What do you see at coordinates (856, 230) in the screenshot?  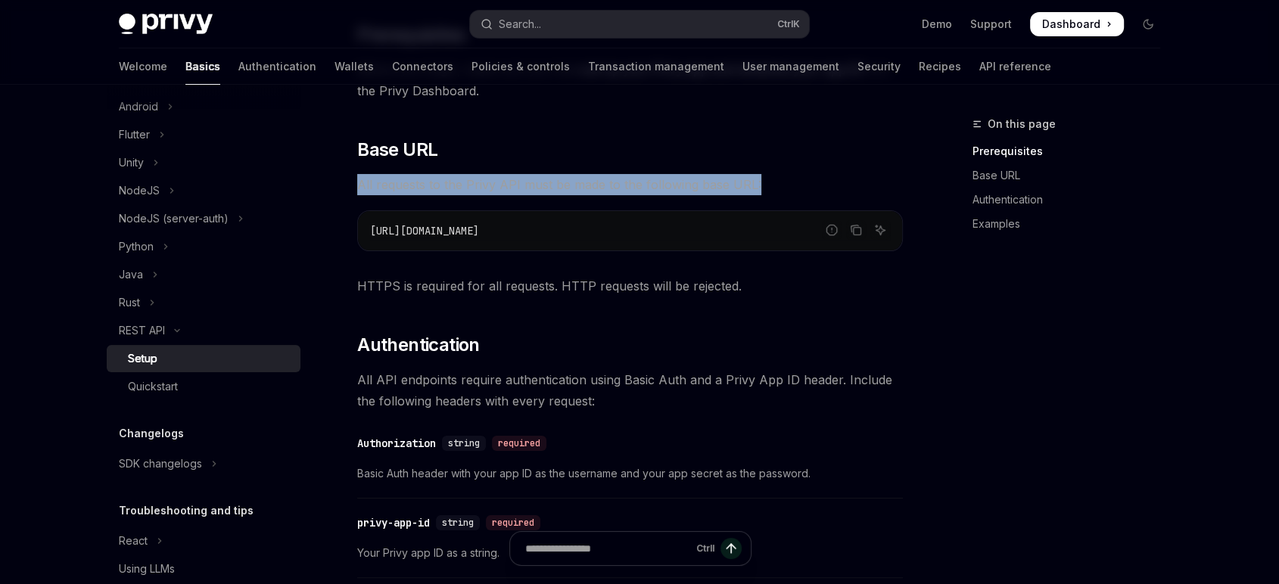 I see `button: Copy the contents from the code block` at bounding box center [856, 230].